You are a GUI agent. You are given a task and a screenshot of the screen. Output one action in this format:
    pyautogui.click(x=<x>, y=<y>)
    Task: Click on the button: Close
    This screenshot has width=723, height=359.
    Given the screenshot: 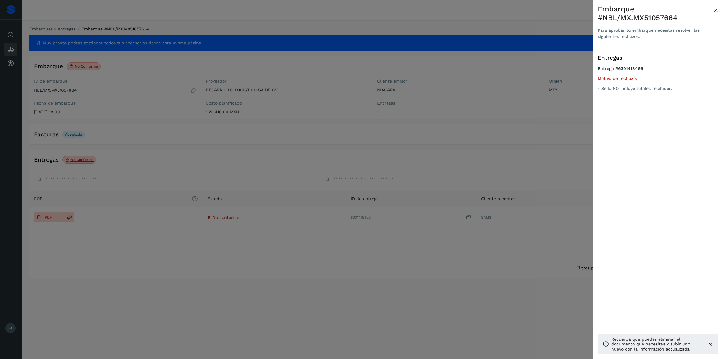 What is the action you would take?
    pyautogui.click(x=716, y=10)
    